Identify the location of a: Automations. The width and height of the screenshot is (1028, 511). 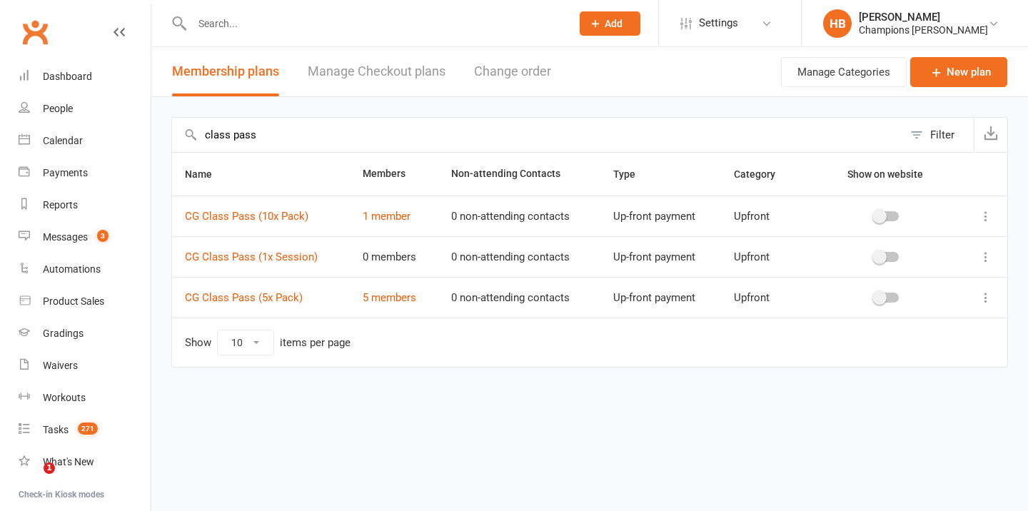
(84, 269).